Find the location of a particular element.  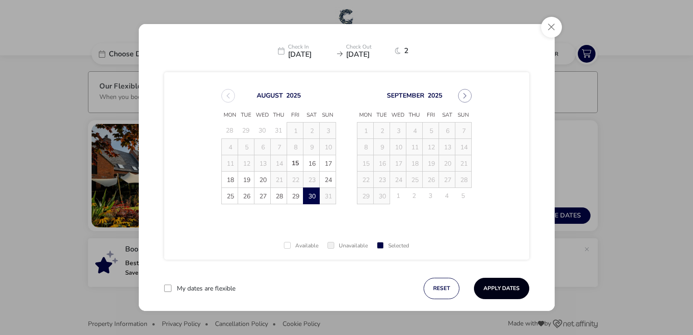

td: 20 is located at coordinates (447, 163).